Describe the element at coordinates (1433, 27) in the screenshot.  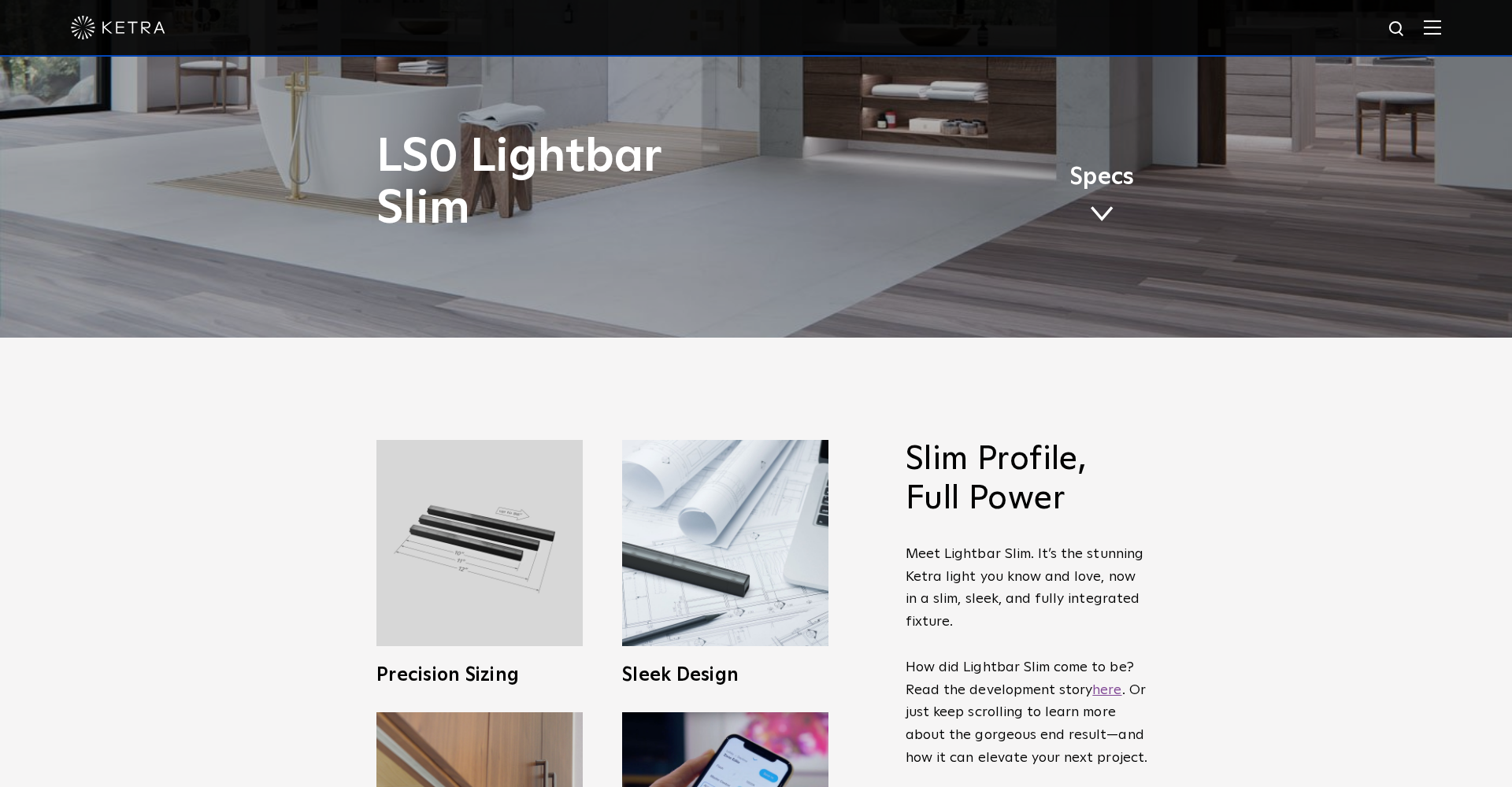
I see `img: Hamburger%20Nav.svg` at that location.